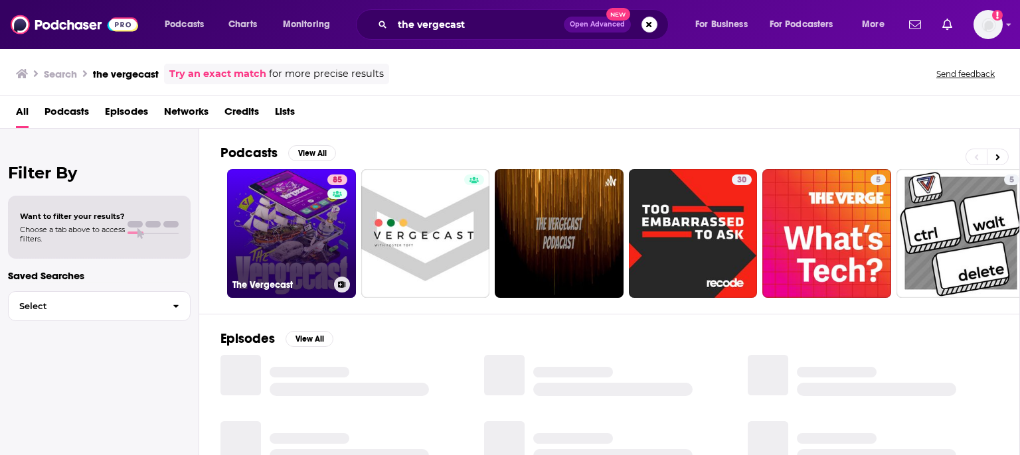 The image size is (1020, 455). I want to click on button: Show profile menu, so click(988, 25).